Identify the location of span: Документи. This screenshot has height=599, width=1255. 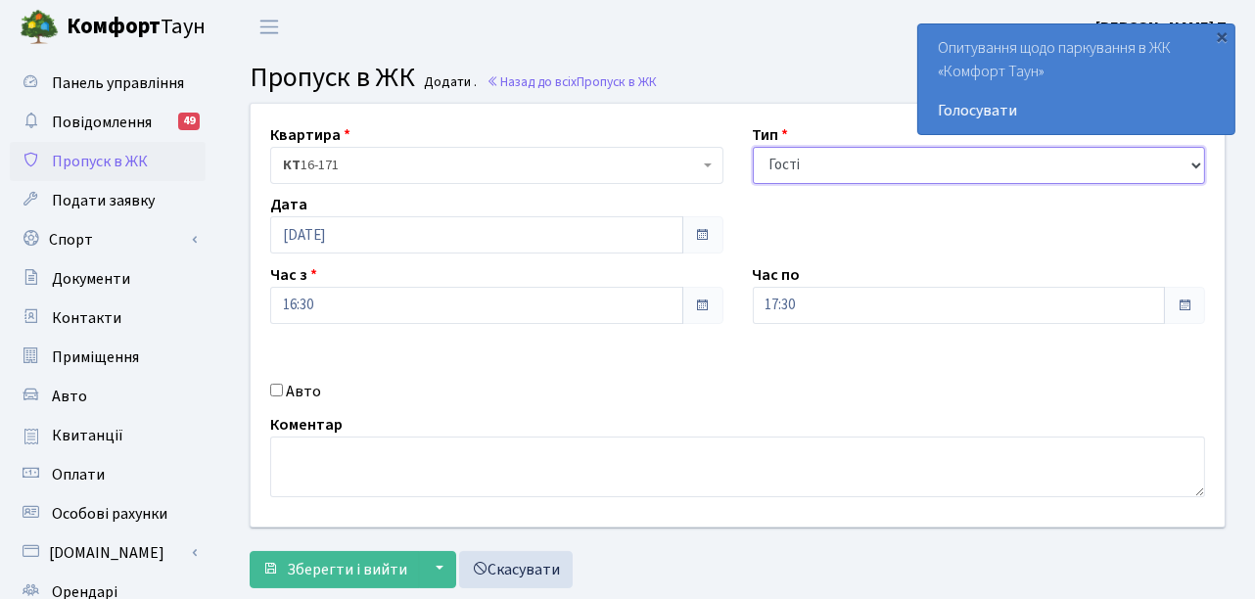
(91, 279).